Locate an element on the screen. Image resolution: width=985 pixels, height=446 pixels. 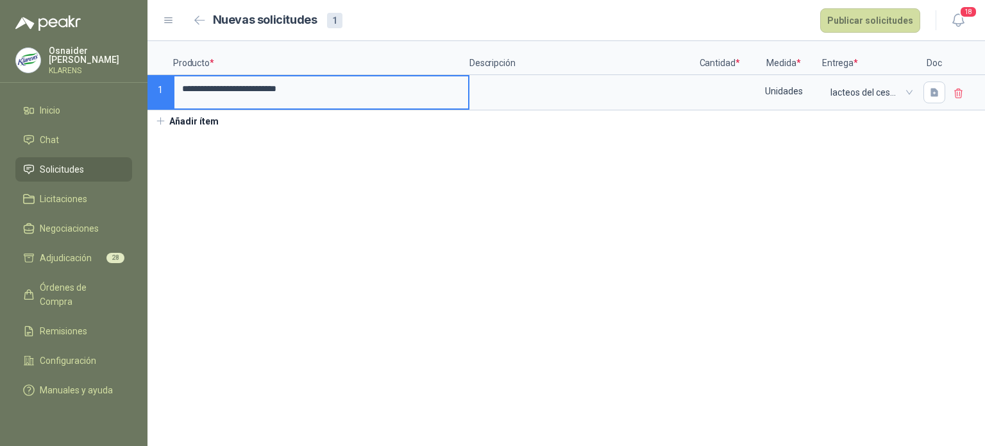
img: Company Logo is located at coordinates (28, 60).